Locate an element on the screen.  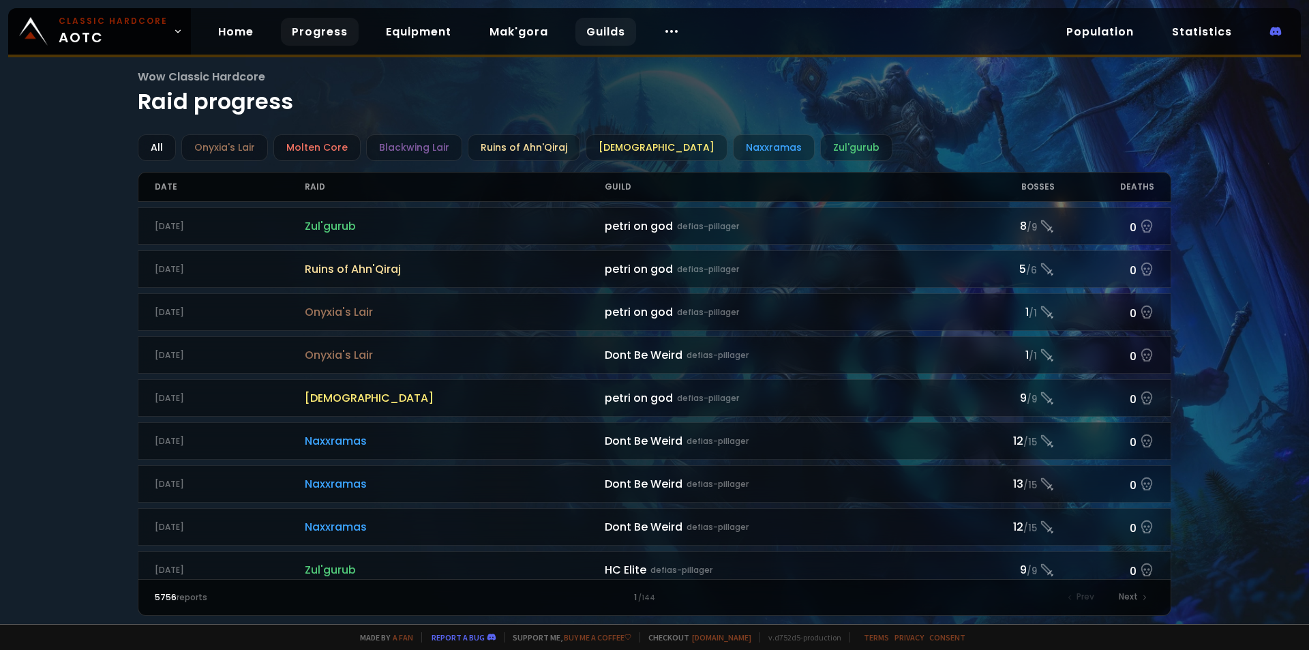
a: Privacy is located at coordinates (909, 637).